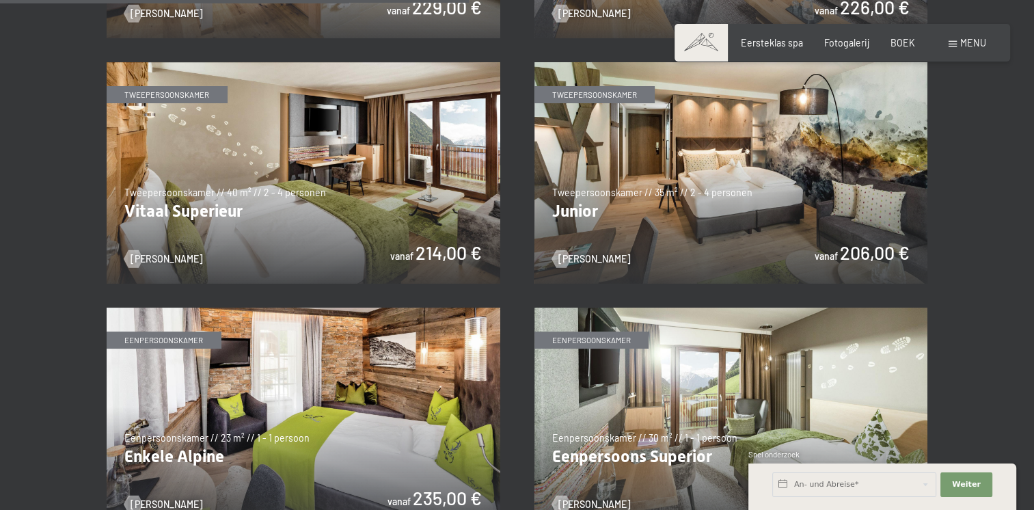 Image resolution: width=1034 pixels, height=510 pixels. I want to click on a: Enkele Alpine, so click(303, 311).